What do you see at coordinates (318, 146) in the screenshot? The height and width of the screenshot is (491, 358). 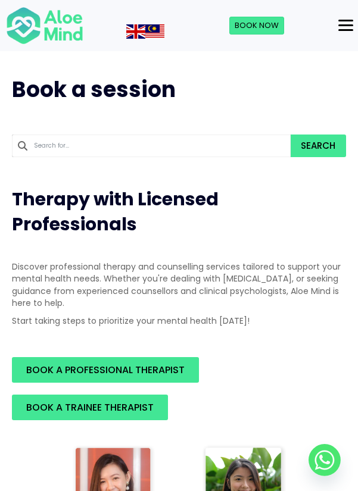 I see `button: Search` at bounding box center [318, 146].